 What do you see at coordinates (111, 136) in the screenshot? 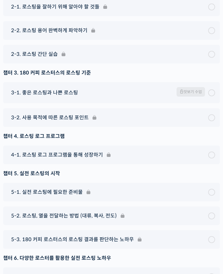
I see `div: 챕터 4. 로스팅 로그 프로그램` at bounding box center [111, 136].